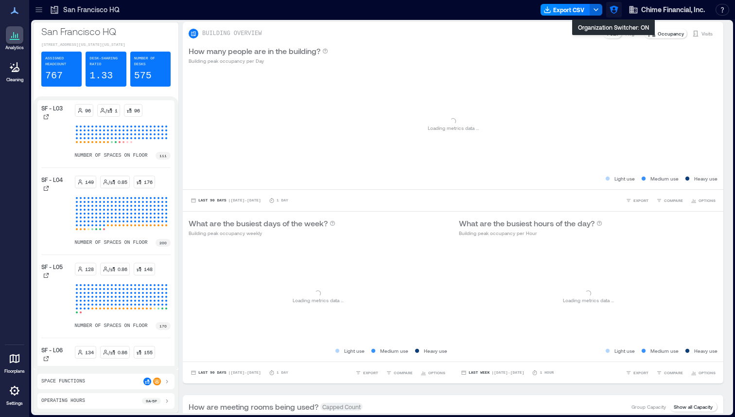 The image size is (735, 417). I want to click on button: Export CSV, so click(566, 10).